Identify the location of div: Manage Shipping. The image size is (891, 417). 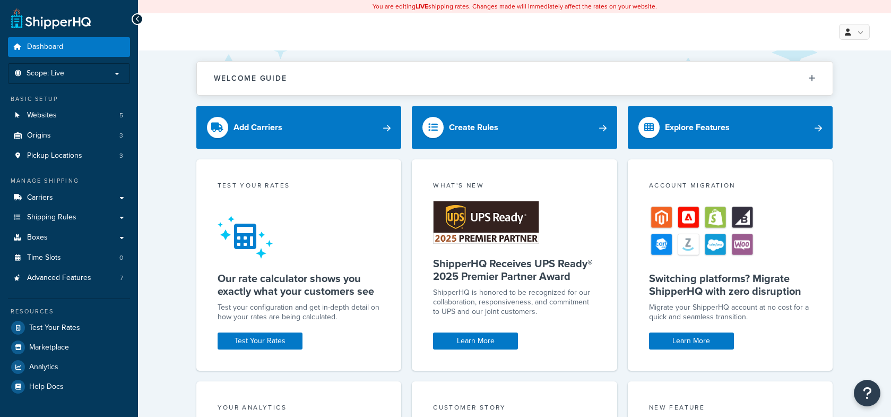
(69, 180).